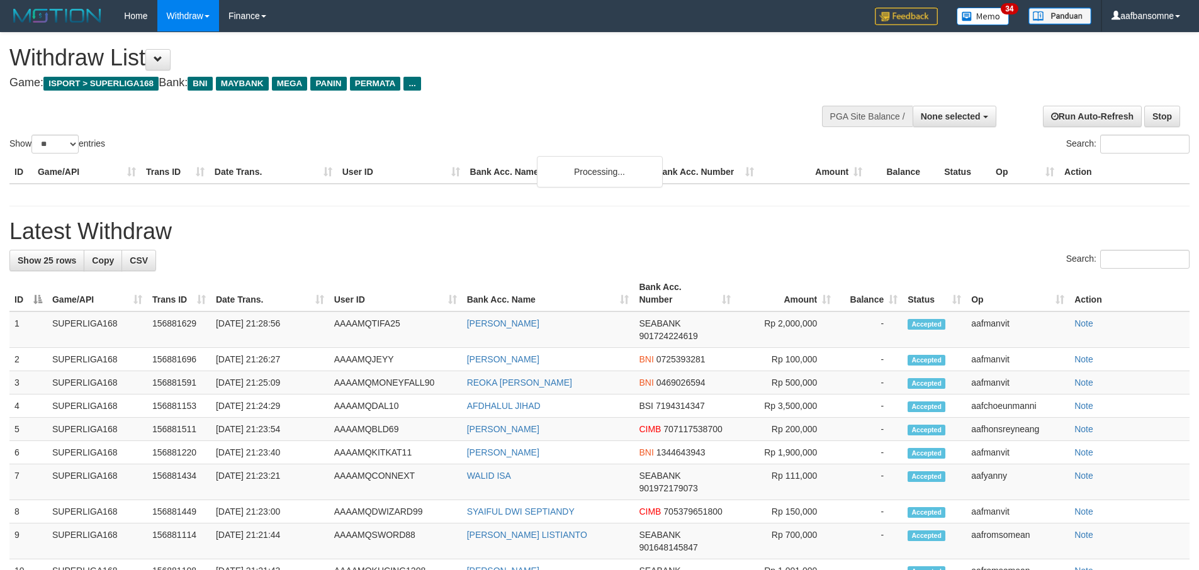  What do you see at coordinates (57, 144) in the screenshot?
I see `label: Show entries` at bounding box center [57, 144].